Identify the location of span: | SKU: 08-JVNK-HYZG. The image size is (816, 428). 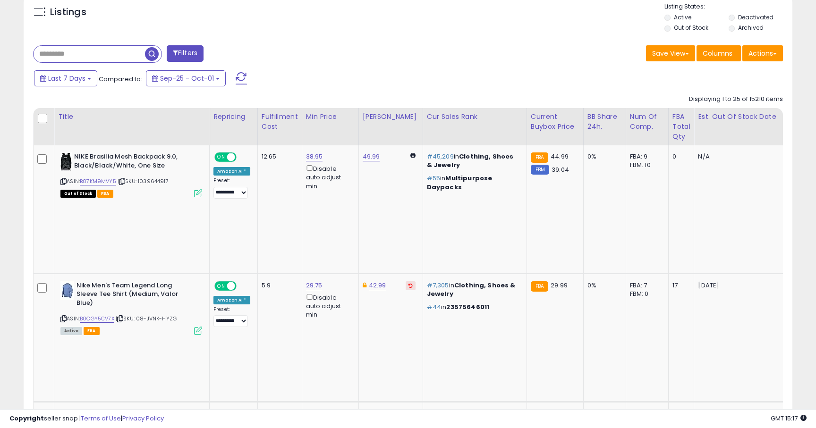
(146, 319).